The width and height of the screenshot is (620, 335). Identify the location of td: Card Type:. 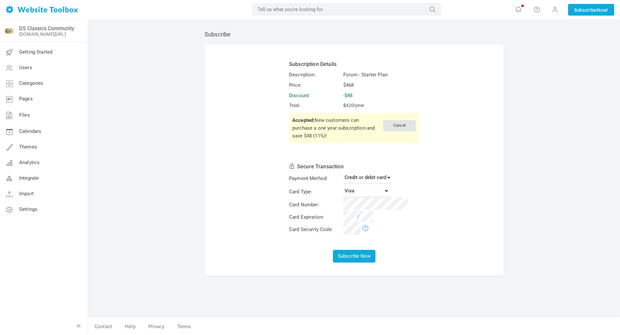
(315, 192).